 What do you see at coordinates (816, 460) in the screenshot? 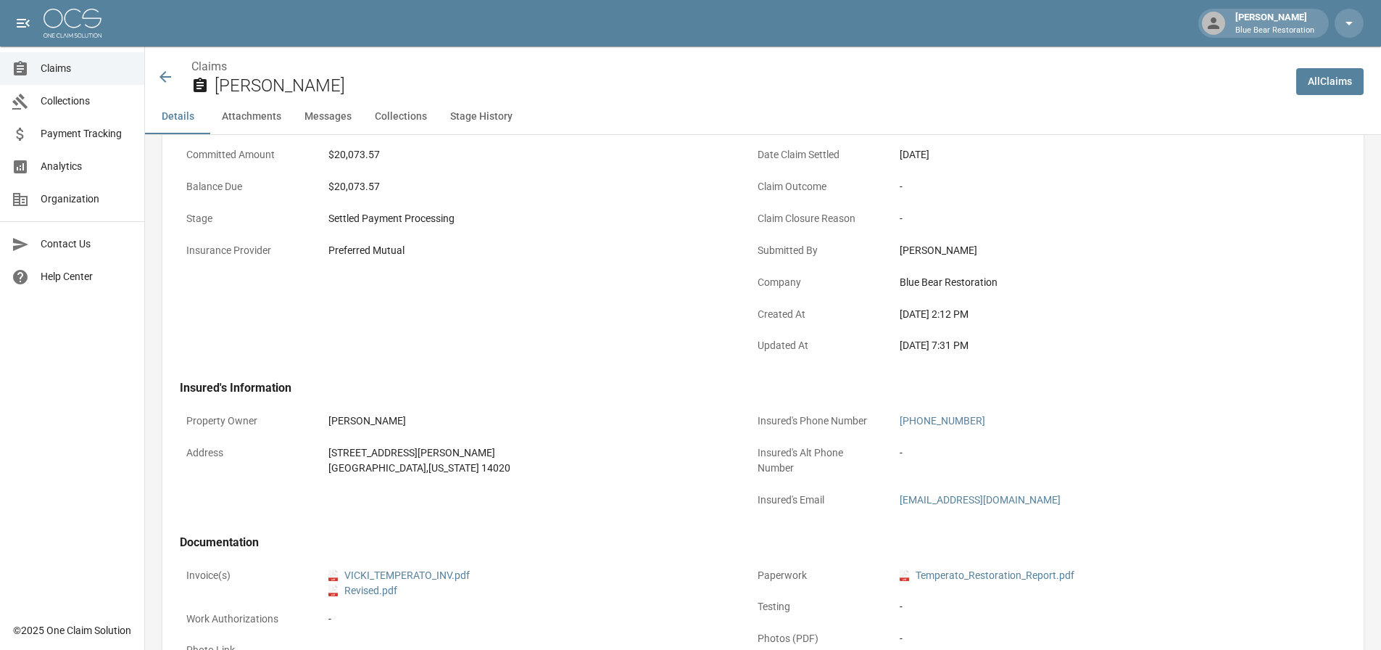
I see `p: Insured's Alt Phone Number` at bounding box center [816, 460].